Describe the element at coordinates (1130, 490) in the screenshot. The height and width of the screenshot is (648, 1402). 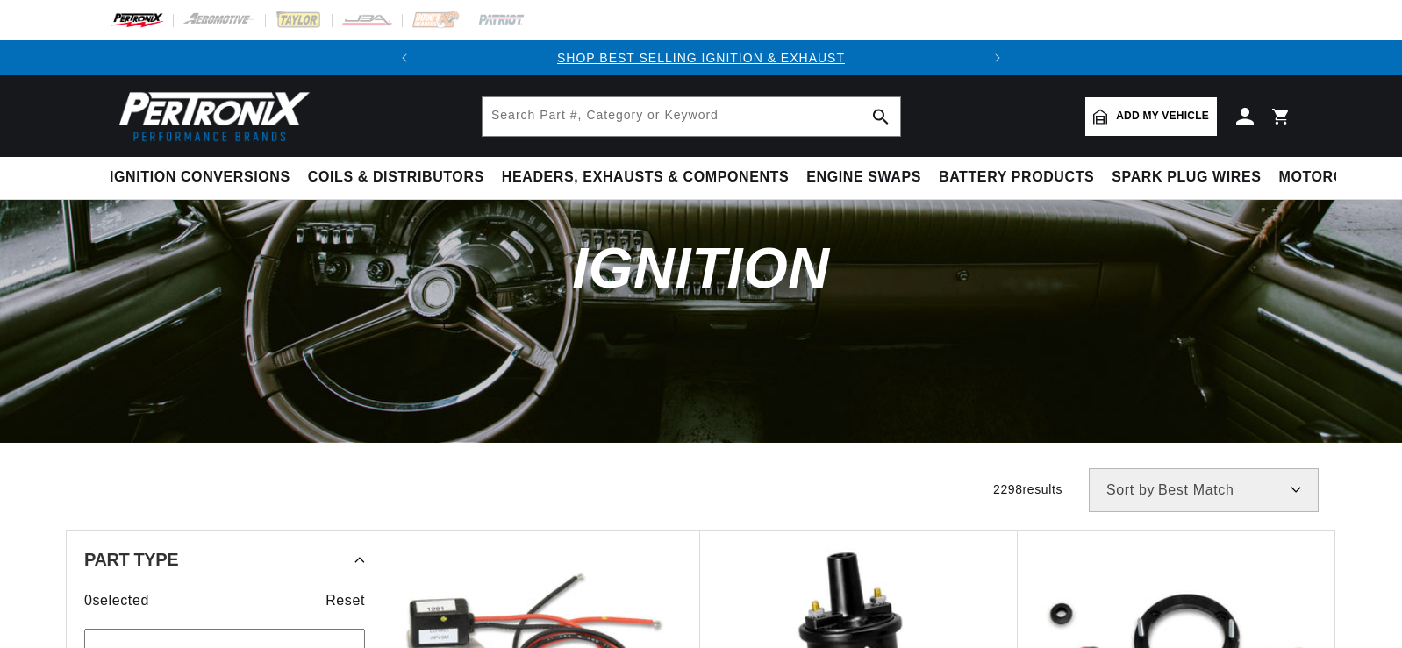
I see `span: Sort by` at that location.